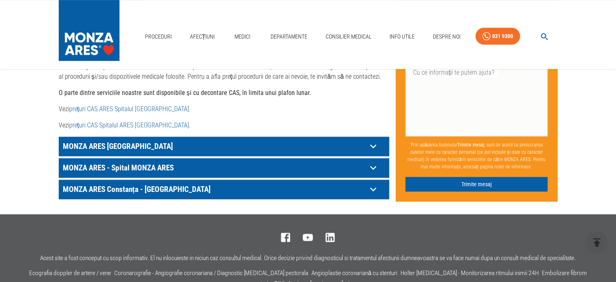 The image size is (616, 282). I want to click on p: Acest site a fost conceput cu scop informativ. El nu inlocuieste in niciun caz consultul medical...., so click(308, 258).